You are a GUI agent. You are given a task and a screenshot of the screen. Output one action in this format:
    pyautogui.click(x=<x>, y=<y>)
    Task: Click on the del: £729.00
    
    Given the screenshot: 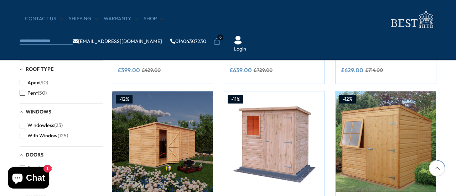 What is the action you would take?
    pyautogui.click(x=263, y=70)
    